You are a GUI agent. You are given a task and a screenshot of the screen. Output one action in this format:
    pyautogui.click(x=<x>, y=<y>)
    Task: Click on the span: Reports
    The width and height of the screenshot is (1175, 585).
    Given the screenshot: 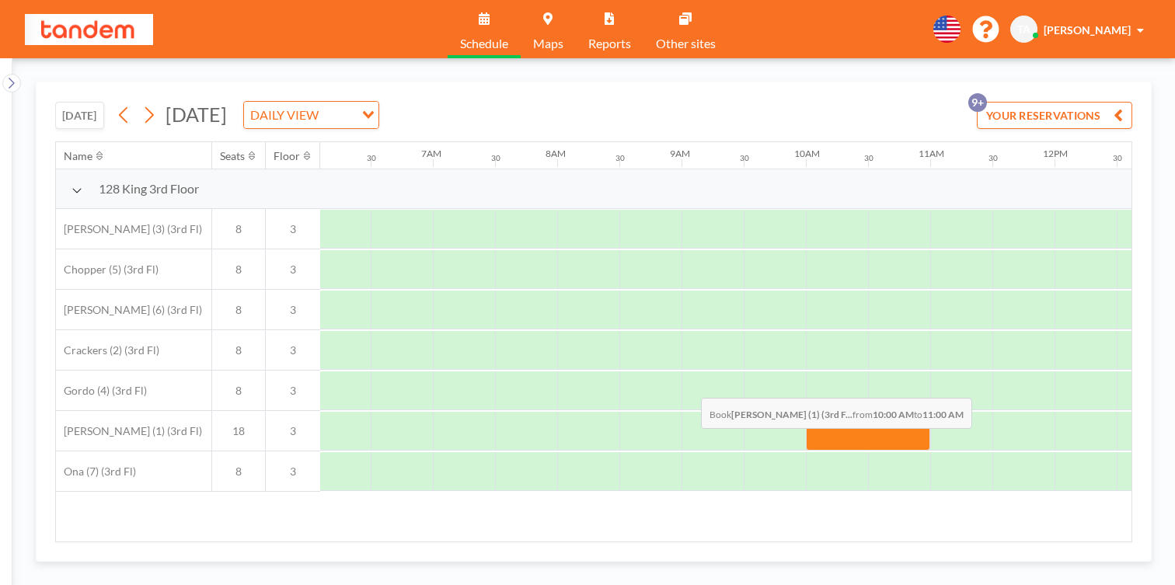 What is the action you would take?
    pyautogui.click(x=609, y=44)
    